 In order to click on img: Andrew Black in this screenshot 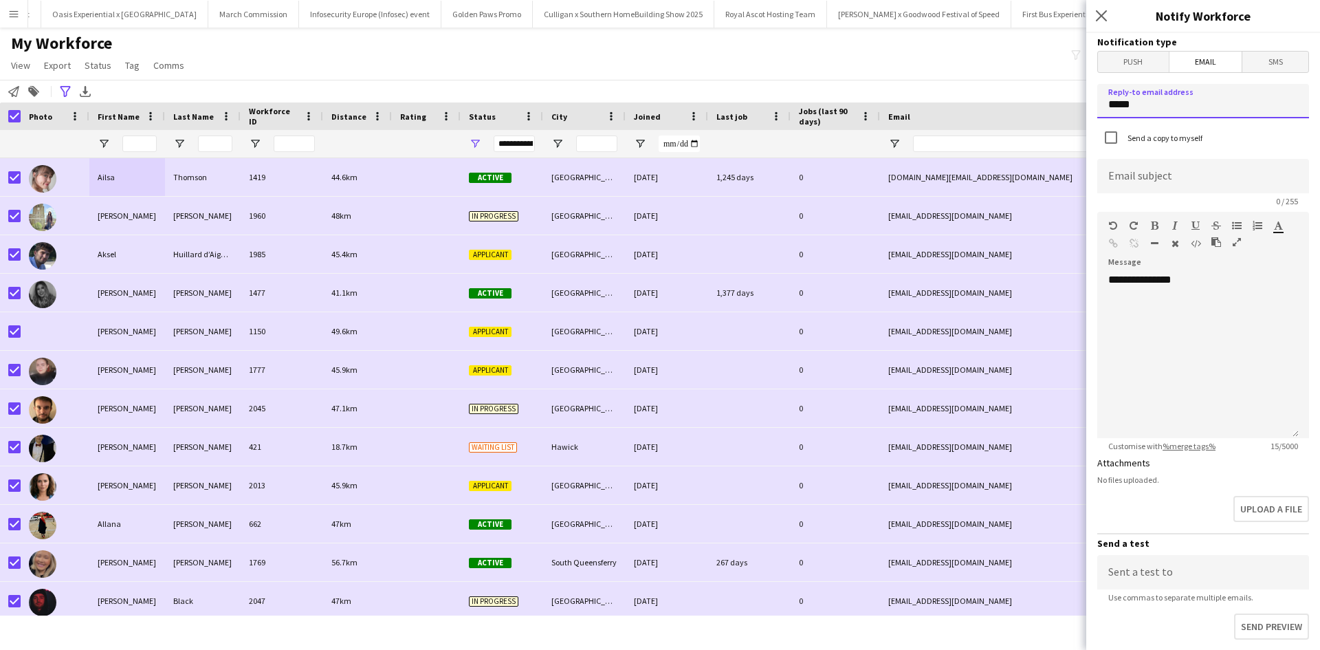, I will do `click(43, 602)`.